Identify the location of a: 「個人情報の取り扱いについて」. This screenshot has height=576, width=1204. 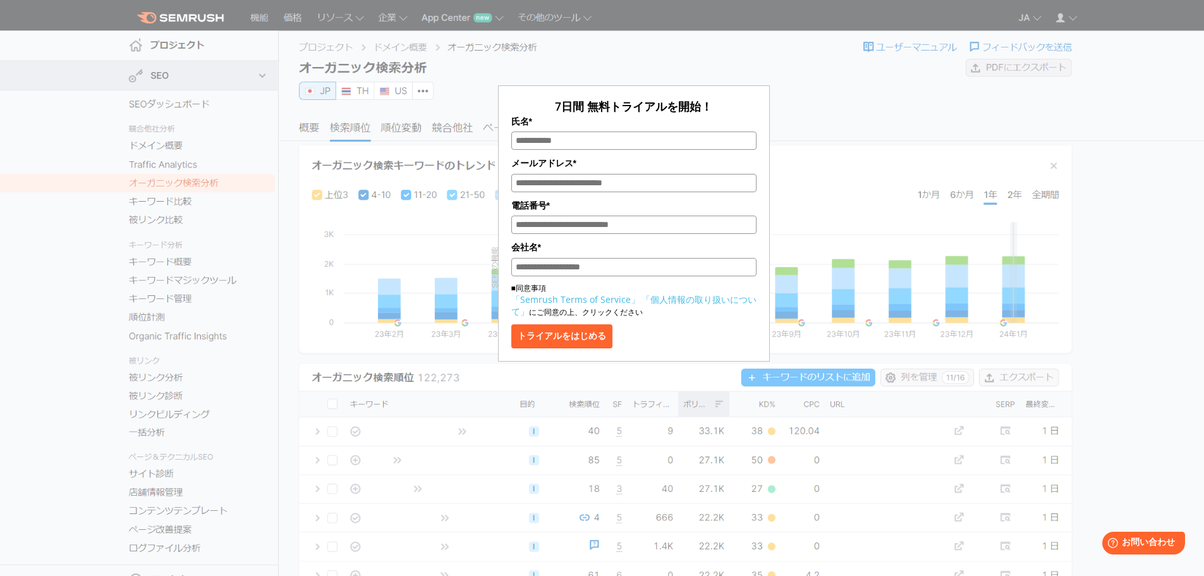
(634, 305).